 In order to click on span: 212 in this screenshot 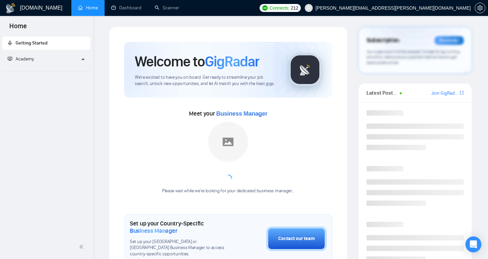, I will do `click(295, 8)`.